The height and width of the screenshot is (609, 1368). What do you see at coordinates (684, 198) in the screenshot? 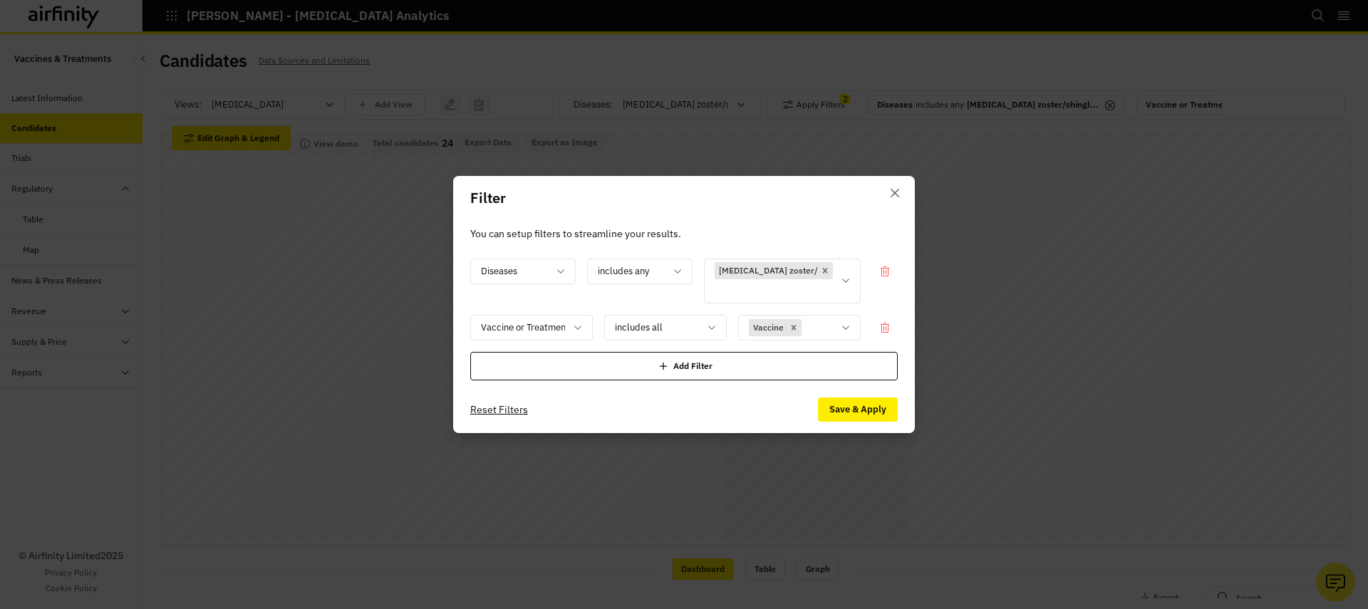
I see `header: Filter` at bounding box center [684, 198].